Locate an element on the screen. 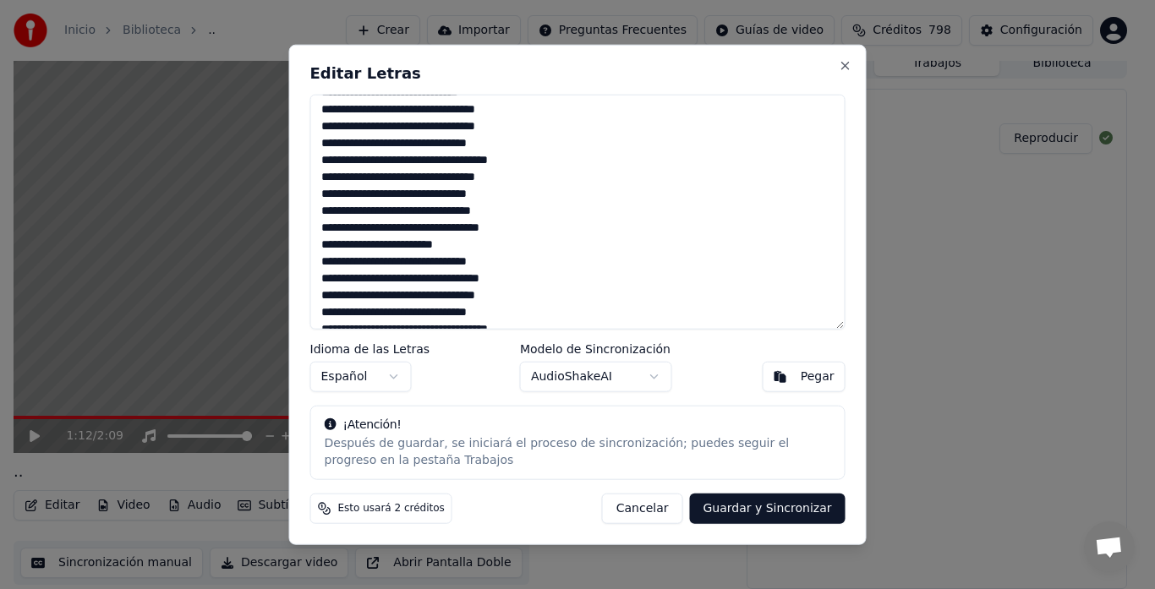 The width and height of the screenshot is (1155, 589). span: Esto usará 2 créditos is located at coordinates (391, 509).